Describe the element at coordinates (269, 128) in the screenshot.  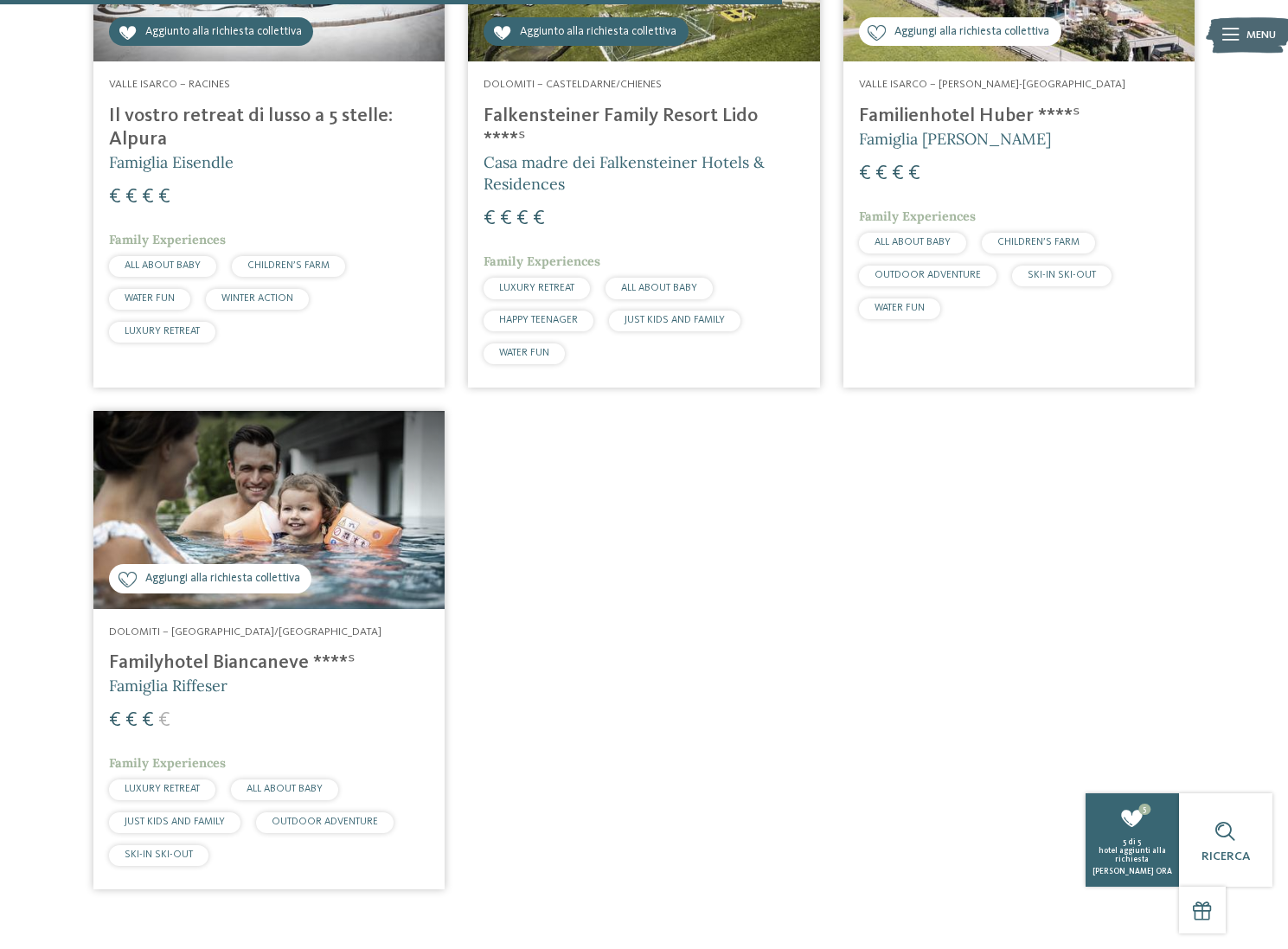
I see `h4: Il vostro retreat di lusso a 5 stelle: Alpura` at that location.